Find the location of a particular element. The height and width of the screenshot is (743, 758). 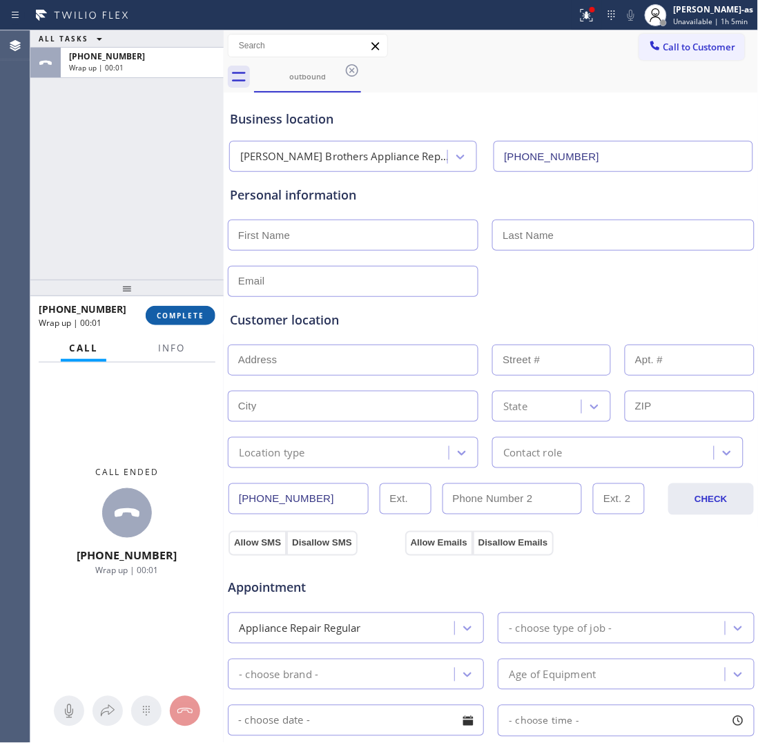

span: Call is located at coordinates (84, 348).